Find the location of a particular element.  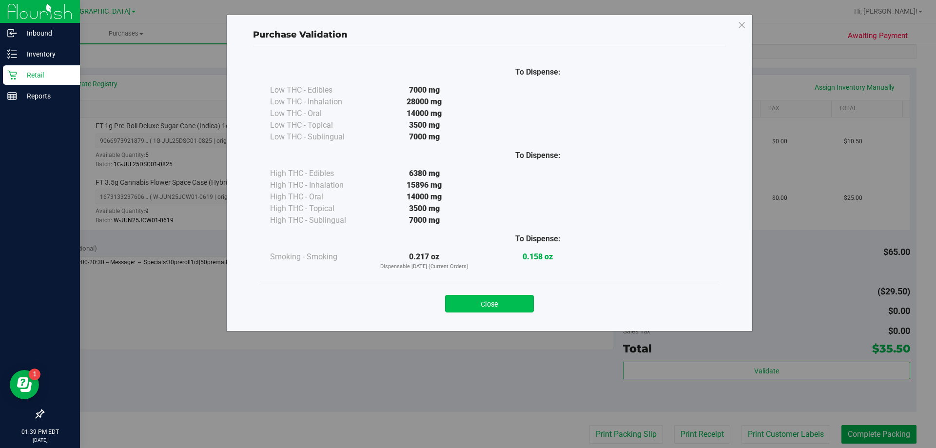

div: Low THC - Edibles is located at coordinates (319, 90).